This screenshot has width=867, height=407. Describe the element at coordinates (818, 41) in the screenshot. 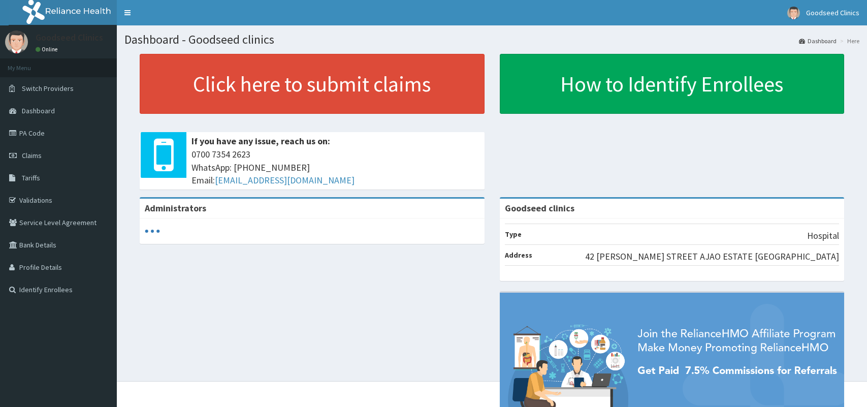

I see `a: Dashboard` at that location.